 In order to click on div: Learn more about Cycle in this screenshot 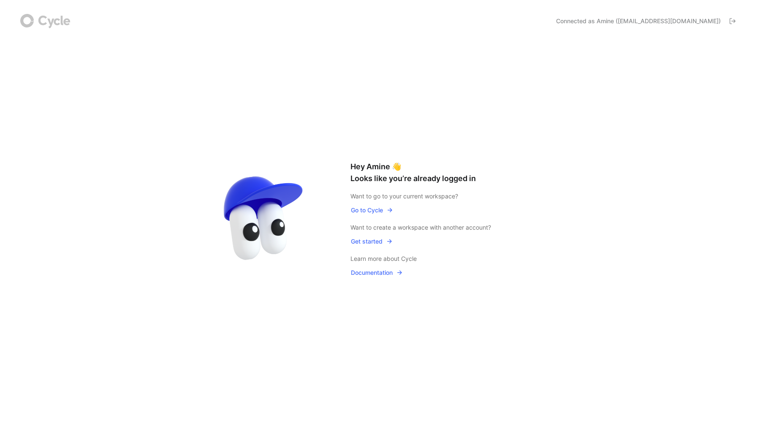, I will do `click(452, 259)`.